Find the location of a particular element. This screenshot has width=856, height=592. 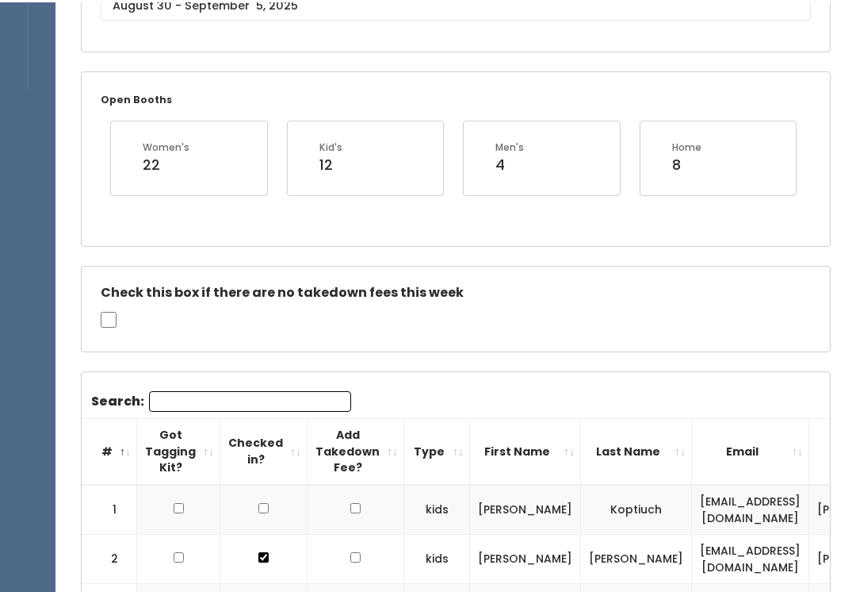

input: Search: is located at coordinates (250, 399).